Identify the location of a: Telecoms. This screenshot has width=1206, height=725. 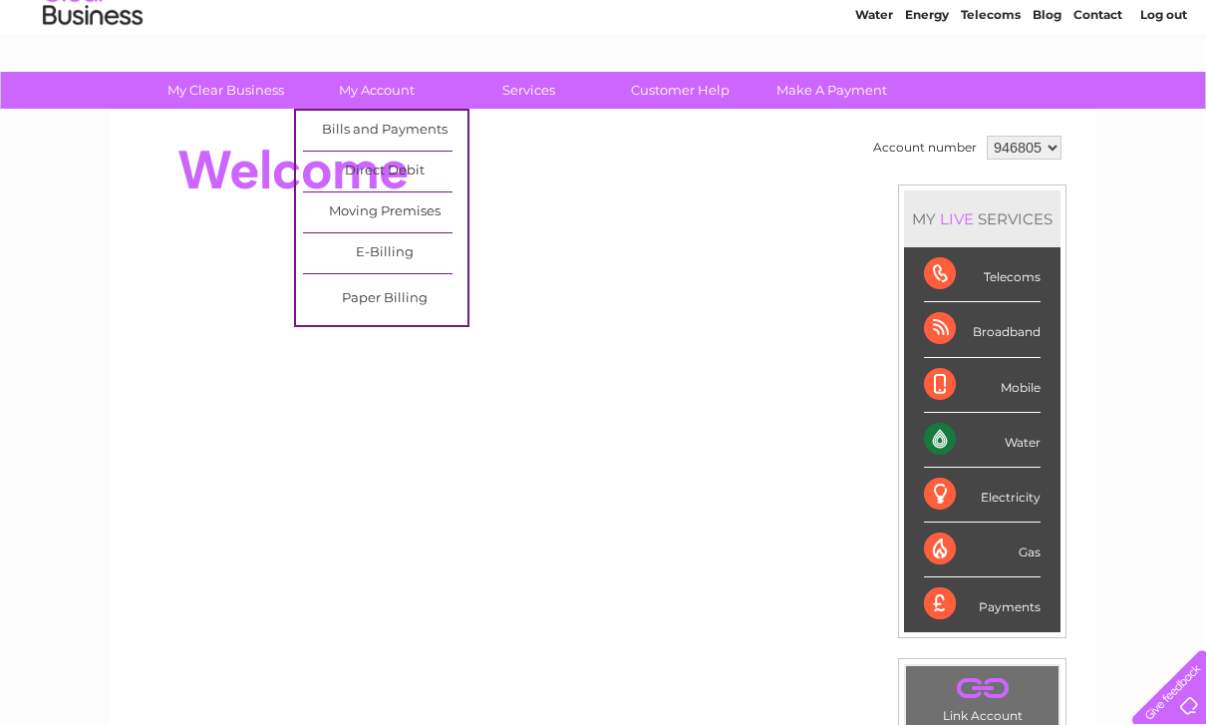
(991, 92).